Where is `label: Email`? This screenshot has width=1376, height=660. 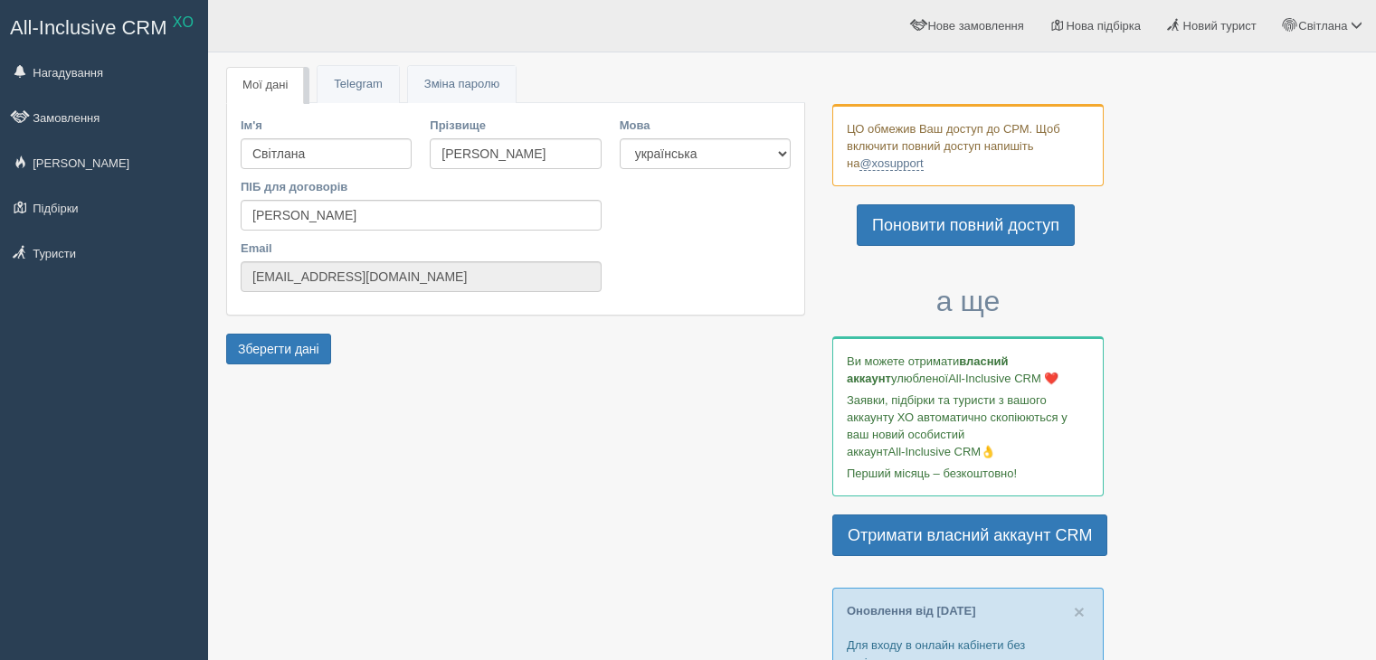
label: Email is located at coordinates (421, 248).